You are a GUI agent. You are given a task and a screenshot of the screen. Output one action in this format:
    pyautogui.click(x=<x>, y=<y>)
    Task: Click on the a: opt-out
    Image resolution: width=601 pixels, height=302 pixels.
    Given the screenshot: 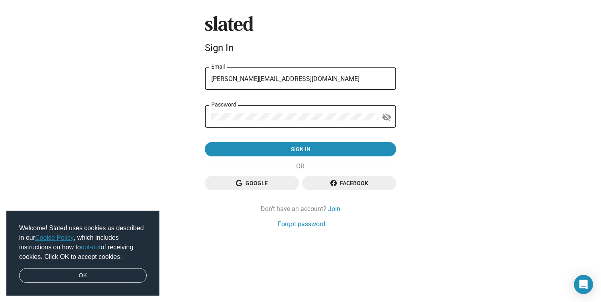 What is the action you would take?
    pyautogui.click(x=91, y=247)
    